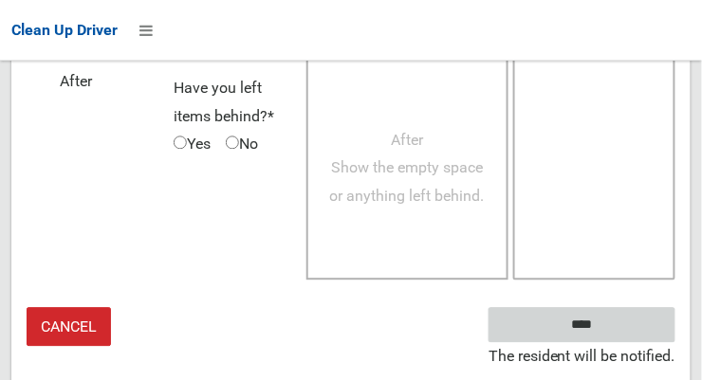 The width and height of the screenshot is (702, 380). Describe the element at coordinates (242, 144) in the screenshot. I see `span: No` at that location.